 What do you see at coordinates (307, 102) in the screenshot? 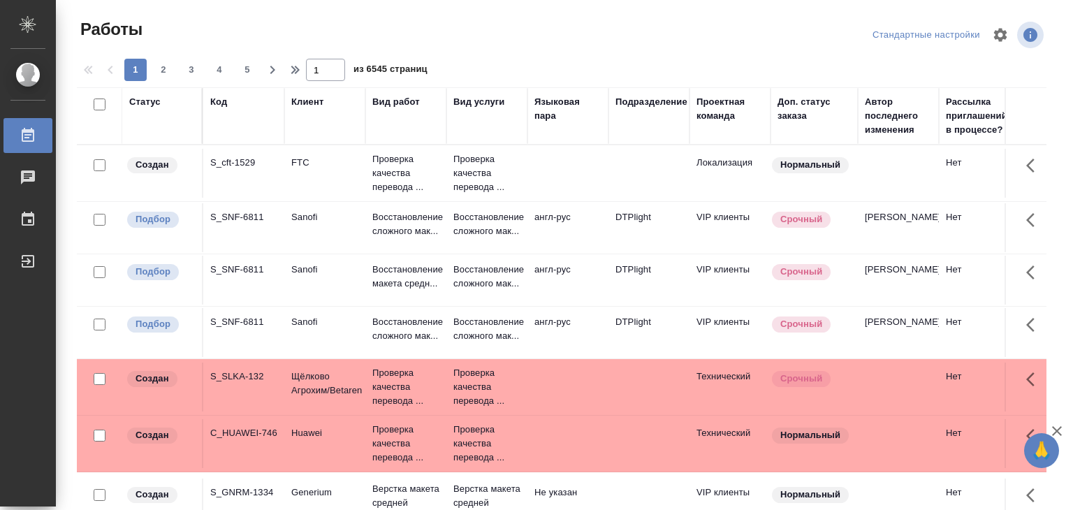
I see `div: Клиент` at bounding box center [307, 102].